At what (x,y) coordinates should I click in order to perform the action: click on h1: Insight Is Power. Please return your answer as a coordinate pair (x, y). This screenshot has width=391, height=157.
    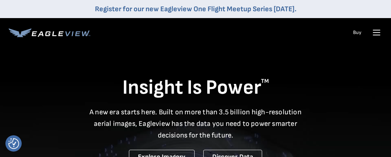
    Looking at the image, I should click on (195, 88).